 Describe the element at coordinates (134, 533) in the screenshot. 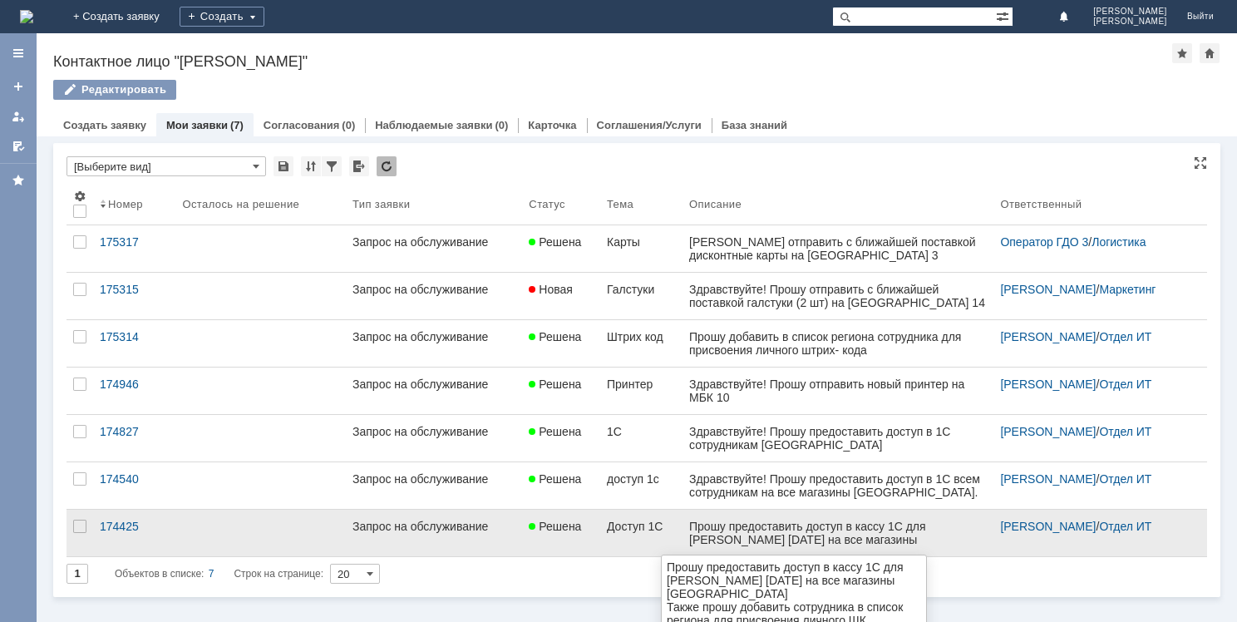

I see `a: 174425` at that location.